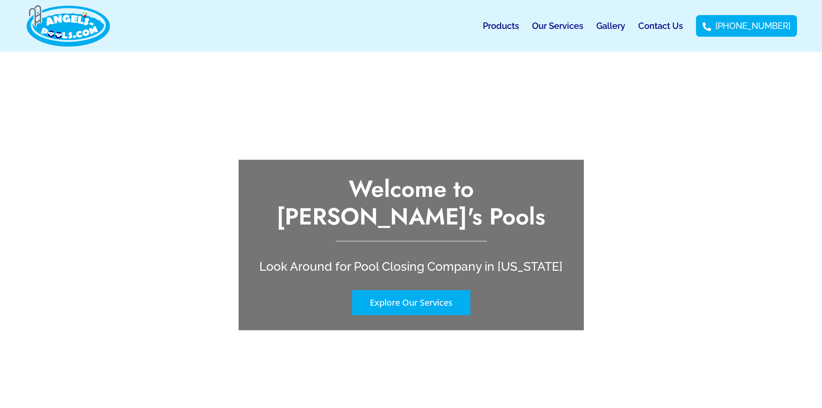  I want to click on span: Explore Our Services, so click(411, 303).